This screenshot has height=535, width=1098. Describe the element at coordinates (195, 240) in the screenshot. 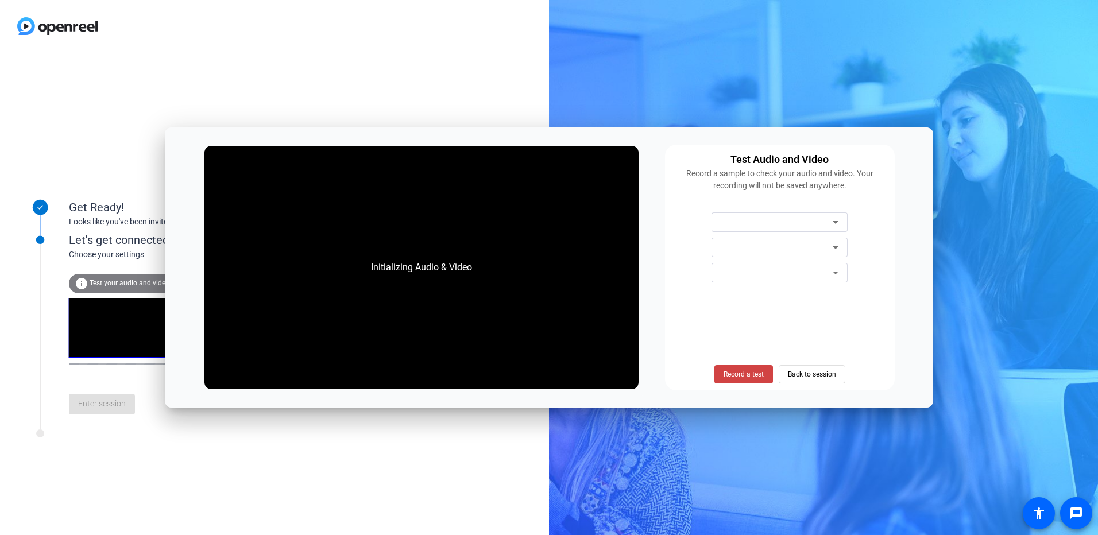

I see `div: Let's get connected.` at that location.